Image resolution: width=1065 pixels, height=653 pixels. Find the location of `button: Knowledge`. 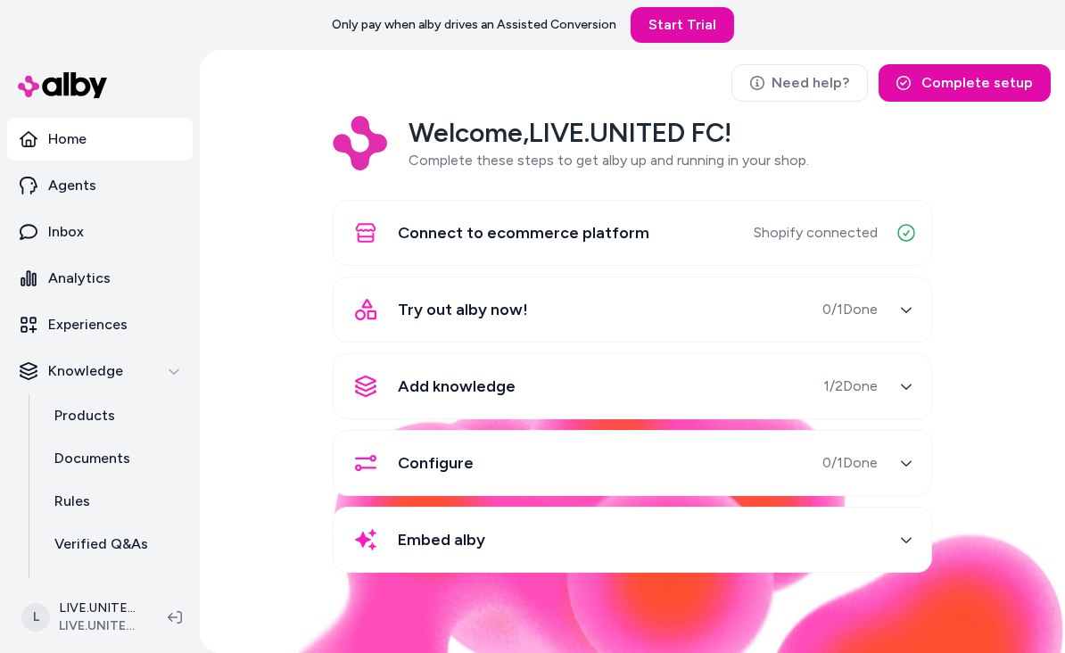

button: Knowledge is located at coordinates (100, 371).